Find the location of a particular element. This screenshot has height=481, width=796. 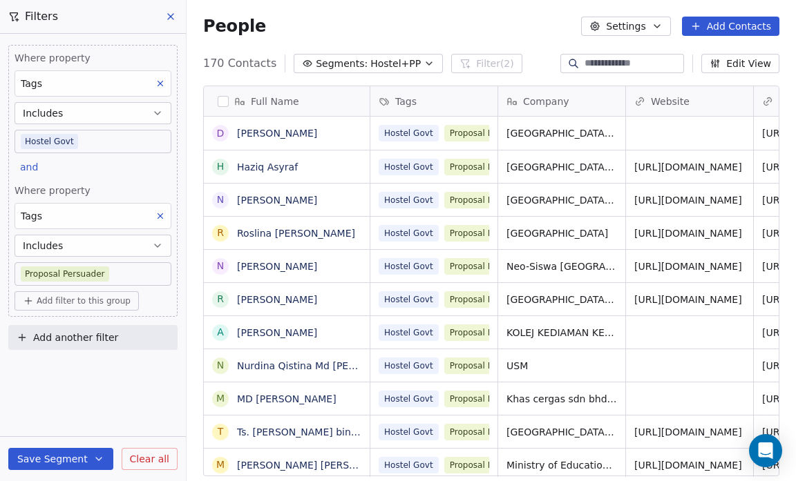

div: Company is located at coordinates (561, 101).